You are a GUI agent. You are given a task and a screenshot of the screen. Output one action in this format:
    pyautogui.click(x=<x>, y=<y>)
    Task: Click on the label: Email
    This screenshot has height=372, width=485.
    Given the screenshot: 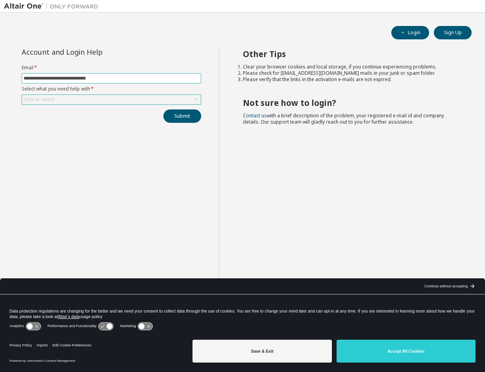 What is the action you would take?
    pyautogui.click(x=112, y=68)
    